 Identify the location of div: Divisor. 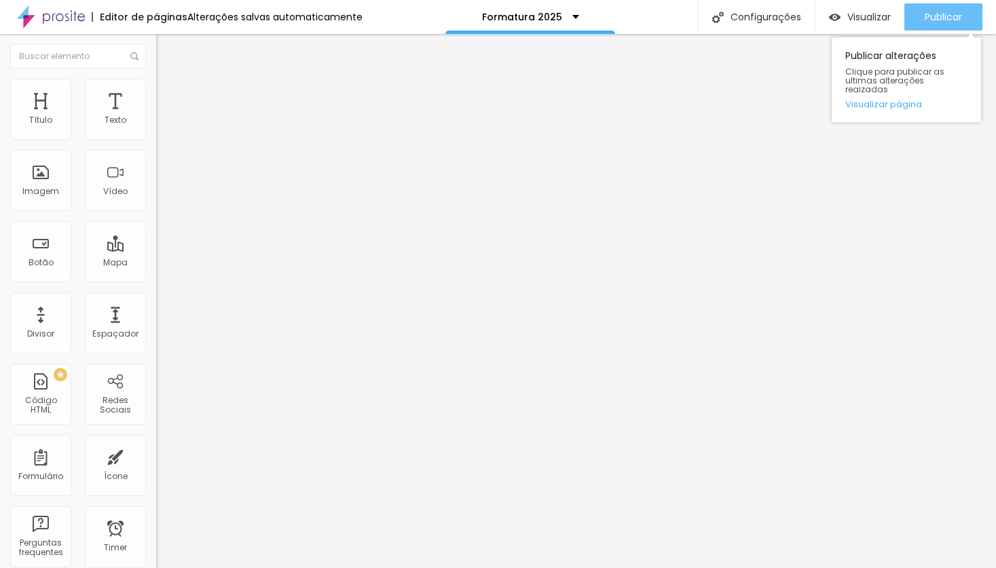
(41, 334).